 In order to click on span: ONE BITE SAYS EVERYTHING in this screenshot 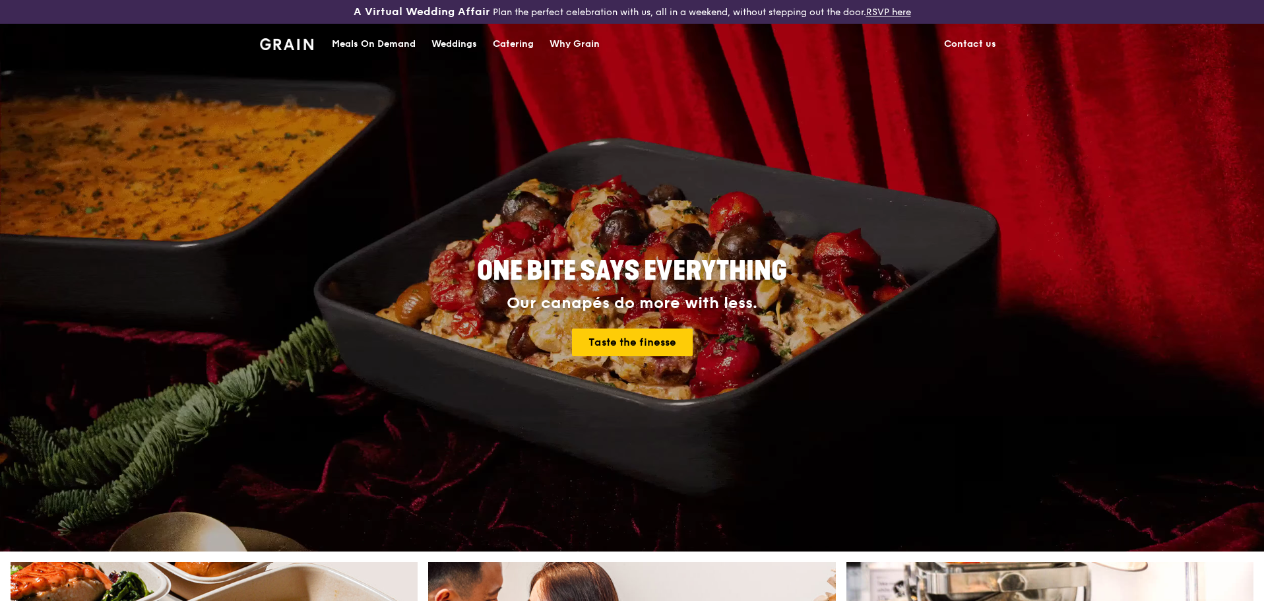, I will do `click(632, 271)`.